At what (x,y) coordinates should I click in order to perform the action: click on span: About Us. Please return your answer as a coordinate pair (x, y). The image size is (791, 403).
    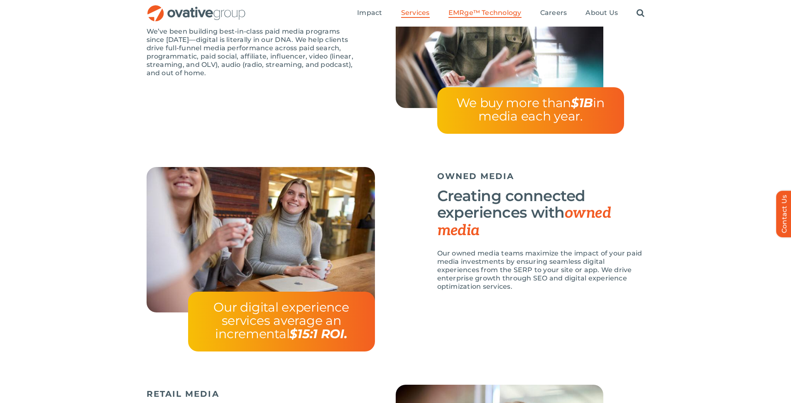
    Looking at the image, I should click on (602, 13).